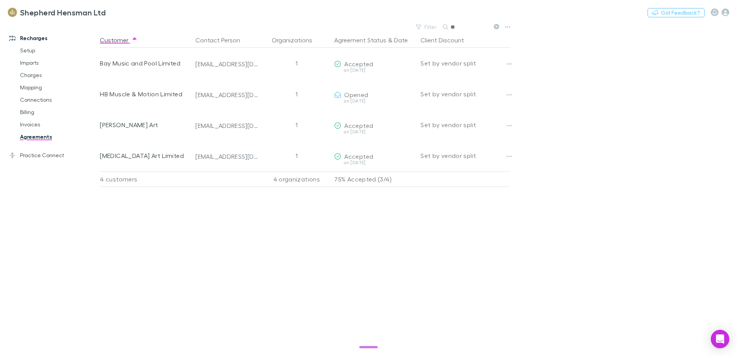  Describe the element at coordinates (119, 40) in the screenshot. I see `button: Customer` at that location.